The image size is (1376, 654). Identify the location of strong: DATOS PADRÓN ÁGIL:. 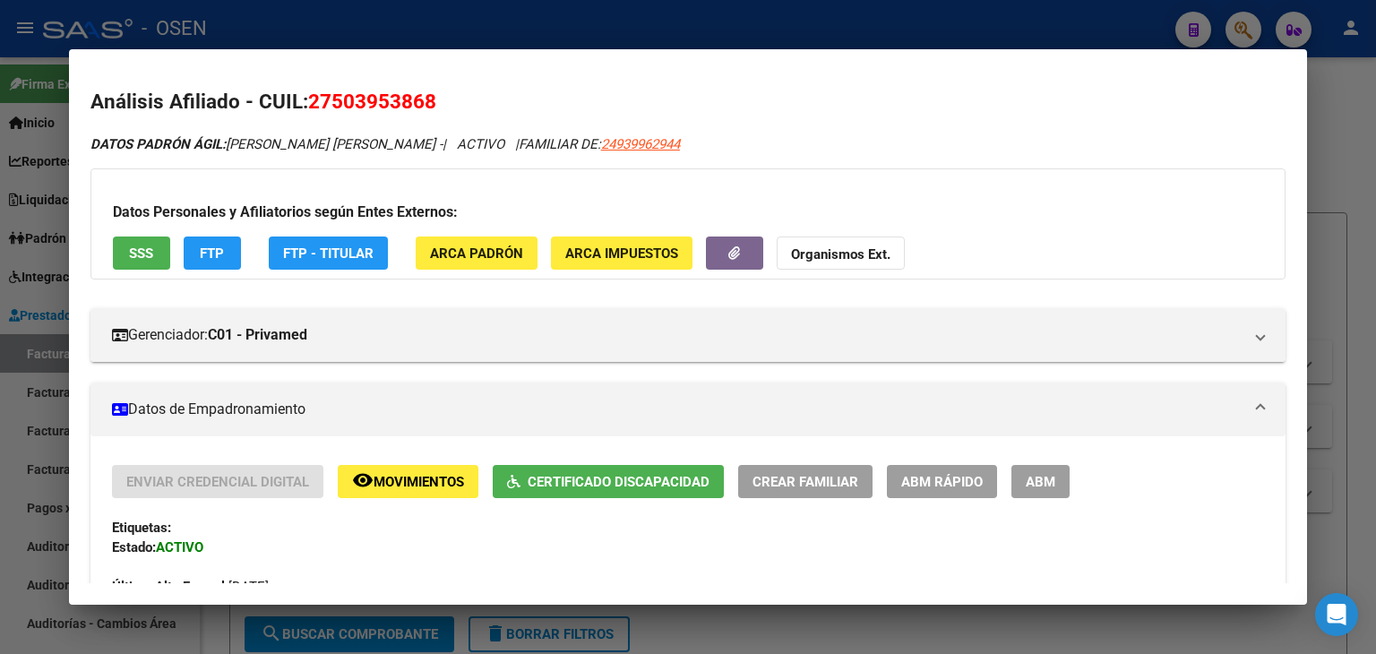
(158, 144).